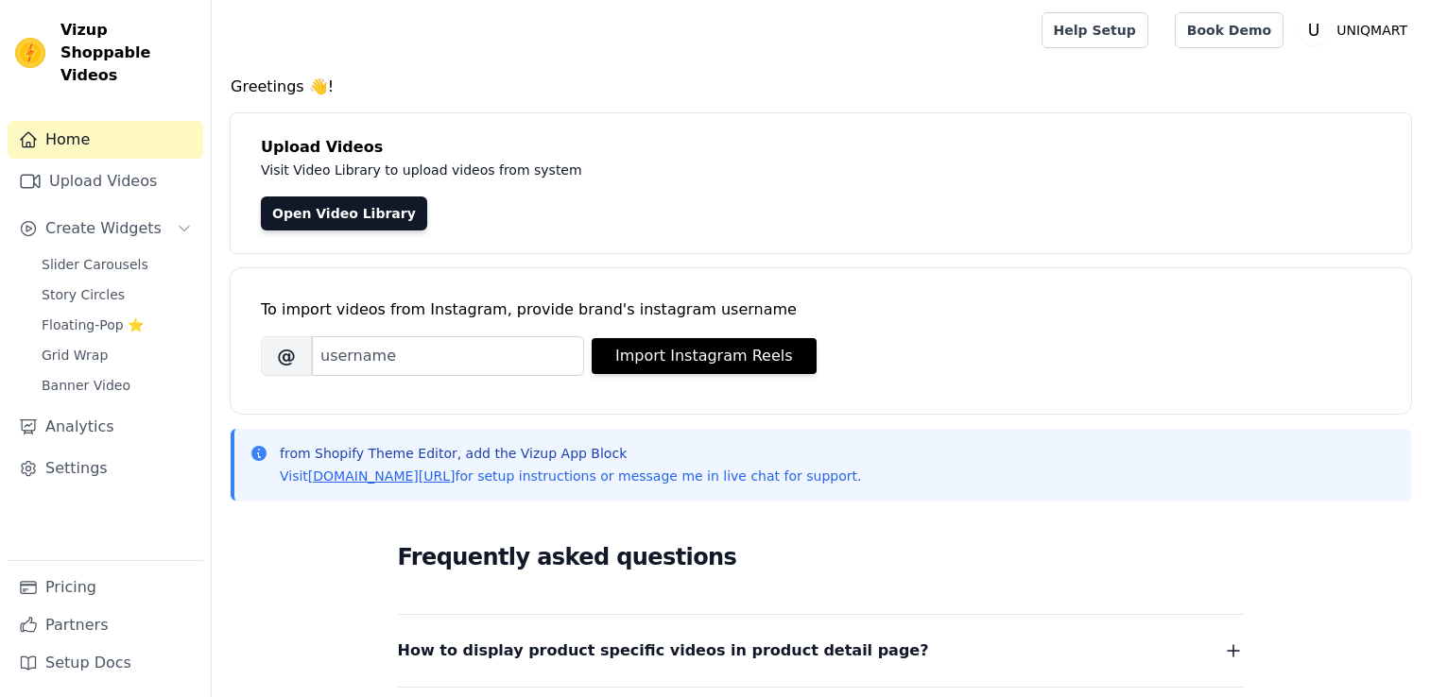 This screenshot has height=697, width=1430. What do you see at coordinates (30, 53) in the screenshot?
I see `img: Vizup` at bounding box center [30, 53].